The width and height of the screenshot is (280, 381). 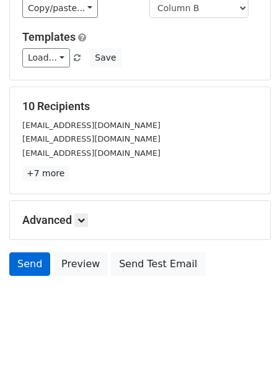 I want to click on a: Send, so click(x=30, y=264).